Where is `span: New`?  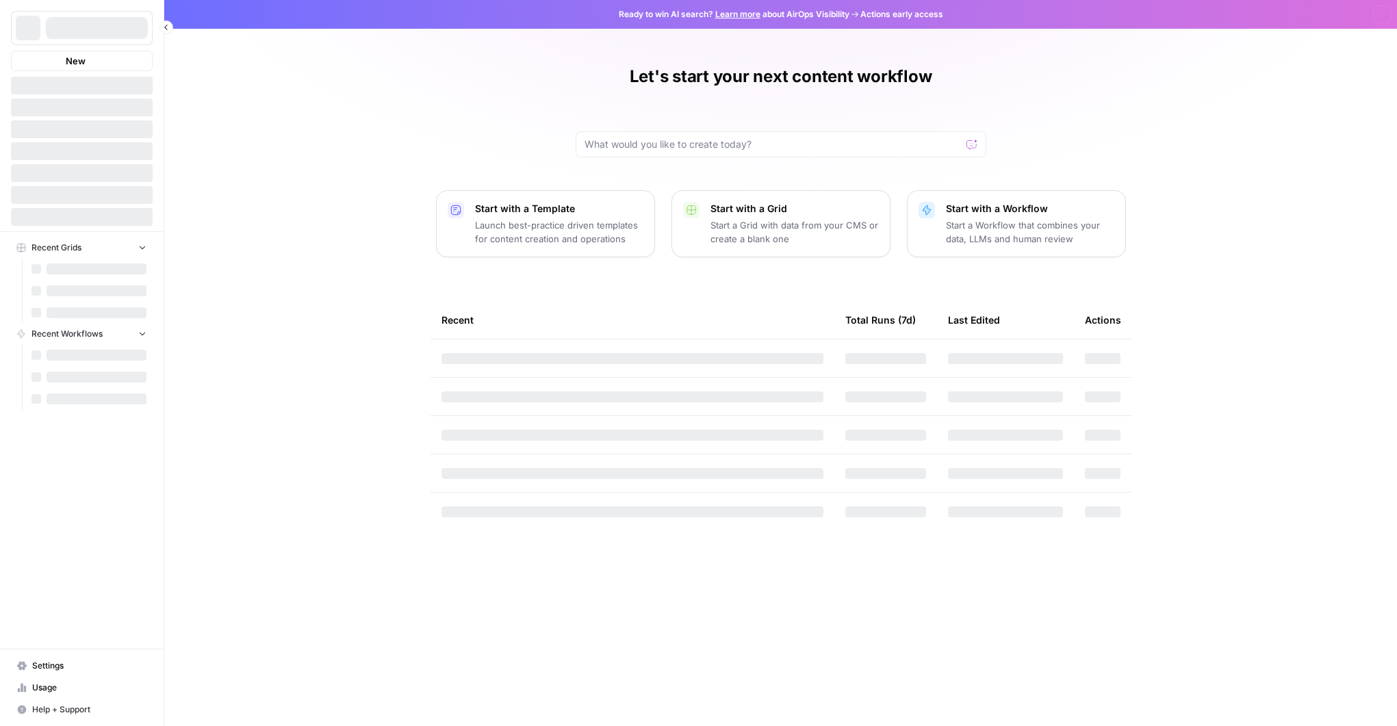
span: New is located at coordinates (75, 61).